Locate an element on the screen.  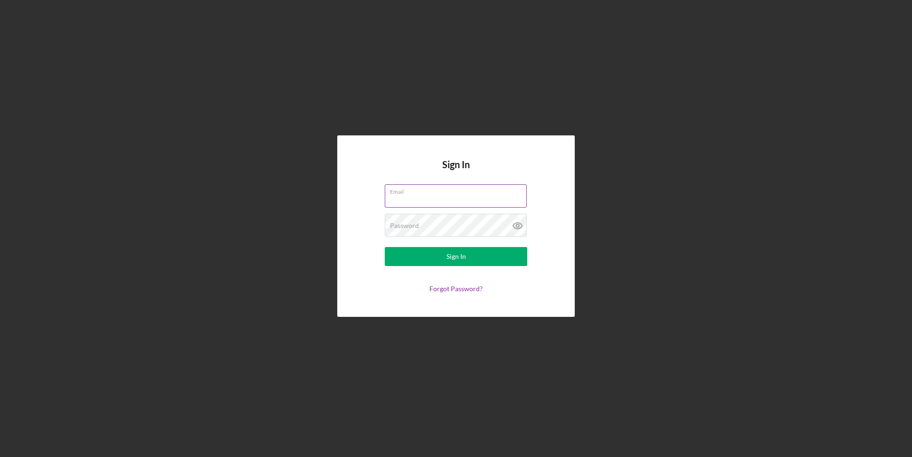
div: Sign In is located at coordinates (456, 256).